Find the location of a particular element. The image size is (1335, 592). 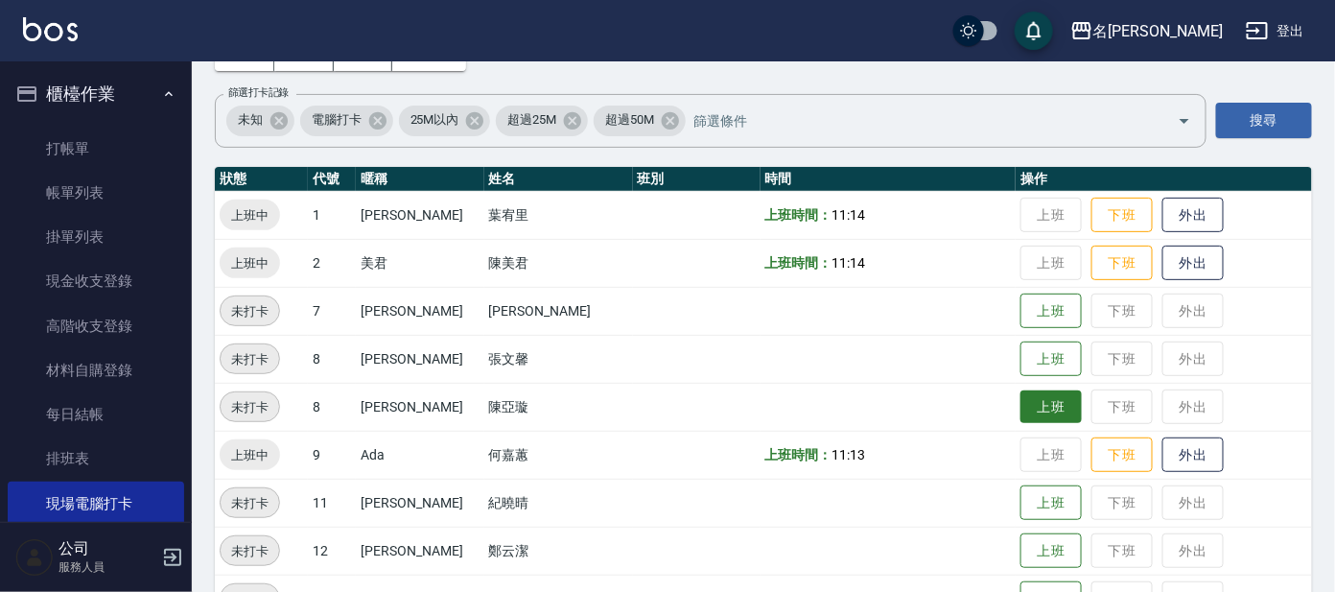

span: 未知 is located at coordinates (250, 120).